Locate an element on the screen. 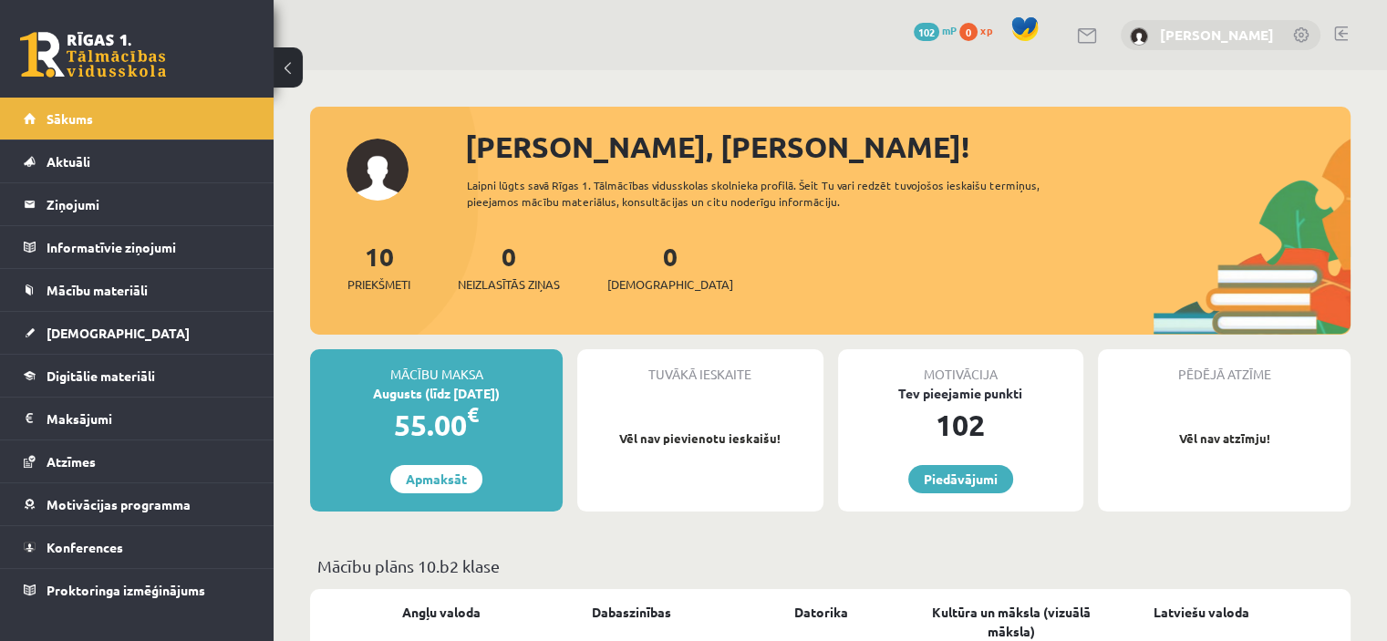 The image size is (1387, 641). span: Neizlasītās ziņas is located at coordinates (509, 285).